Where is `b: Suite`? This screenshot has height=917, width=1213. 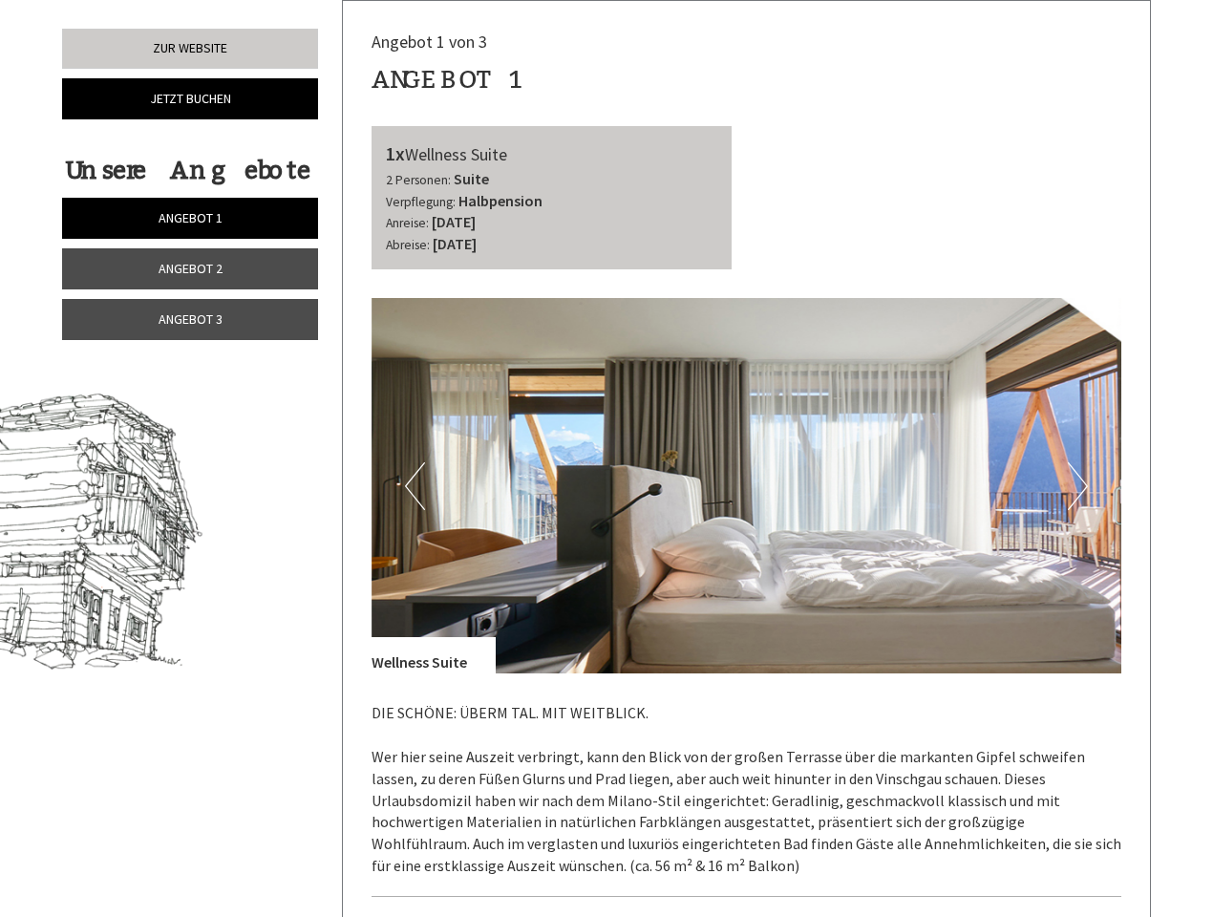
b: Suite is located at coordinates (471, 179).